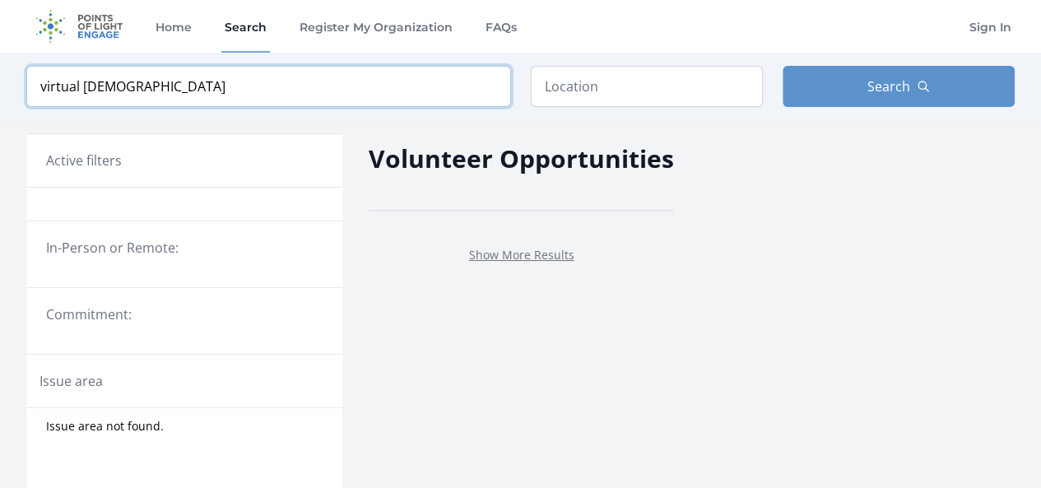 This screenshot has width=1041, height=488. Describe the element at coordinates (268, 86) in the screenshot. I see `input: Keyword` at that location.